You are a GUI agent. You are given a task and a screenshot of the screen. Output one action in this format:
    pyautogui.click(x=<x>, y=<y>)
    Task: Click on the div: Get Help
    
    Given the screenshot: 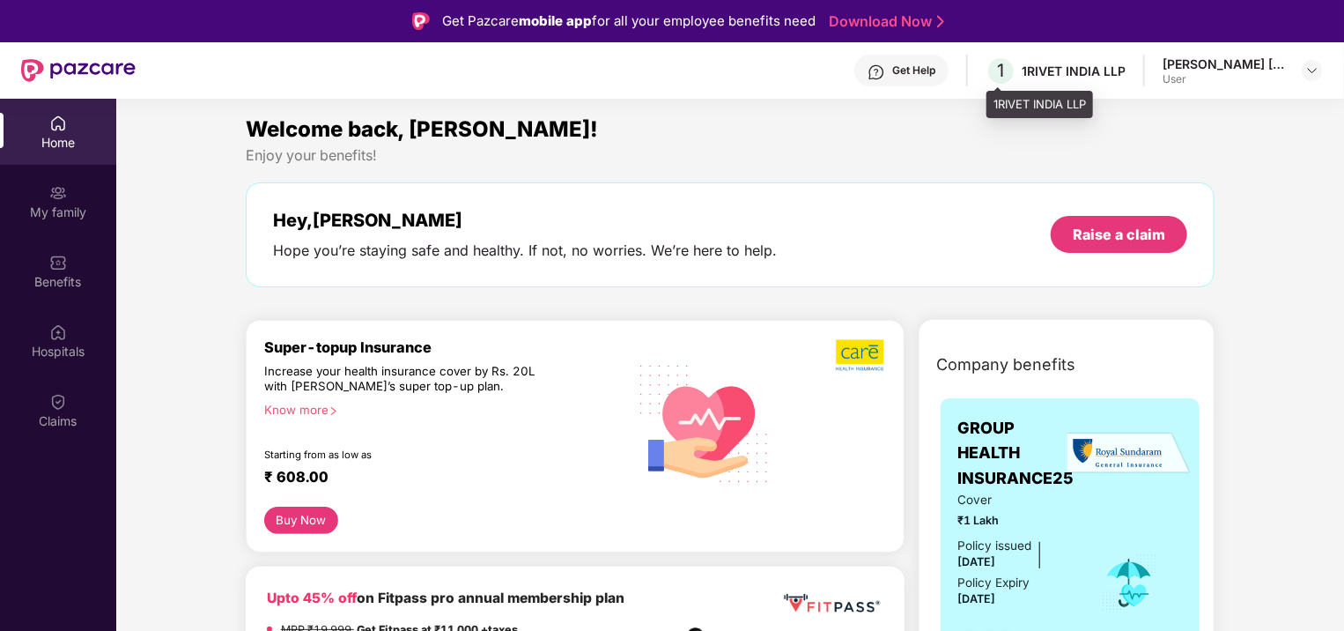 What is the action you would take?
    pyautogui.click(x=913, y=70)
    